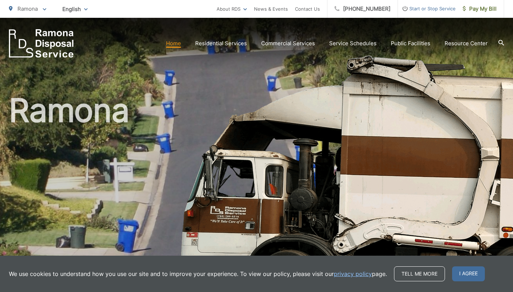 The image size is (513, 292). I want to click on span: Pay My Bill, so click(480, 9).